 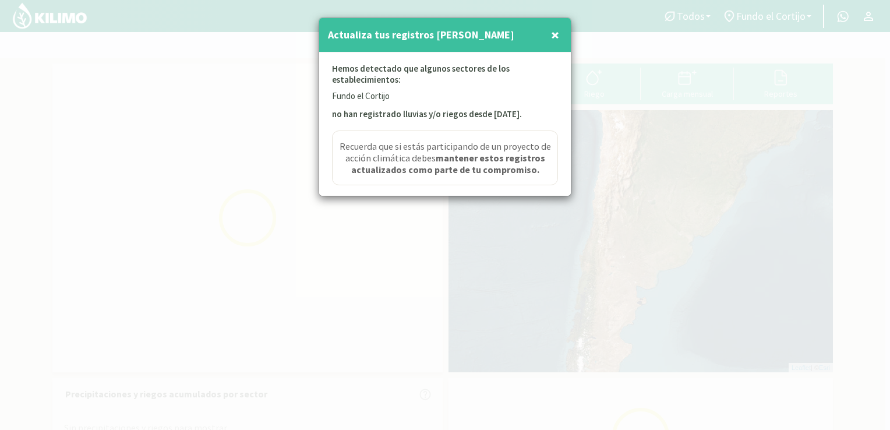 I want to click on span: Recuerda que si estás participando de un proyecto de acción climática debes, so click(x=445, y=158).